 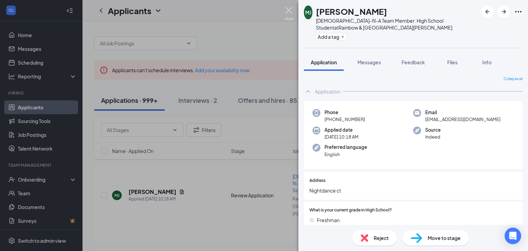 What do you see at coordinates (346, 154) in the screenshot?
I see `span: English` at bounding box center [346, 154].